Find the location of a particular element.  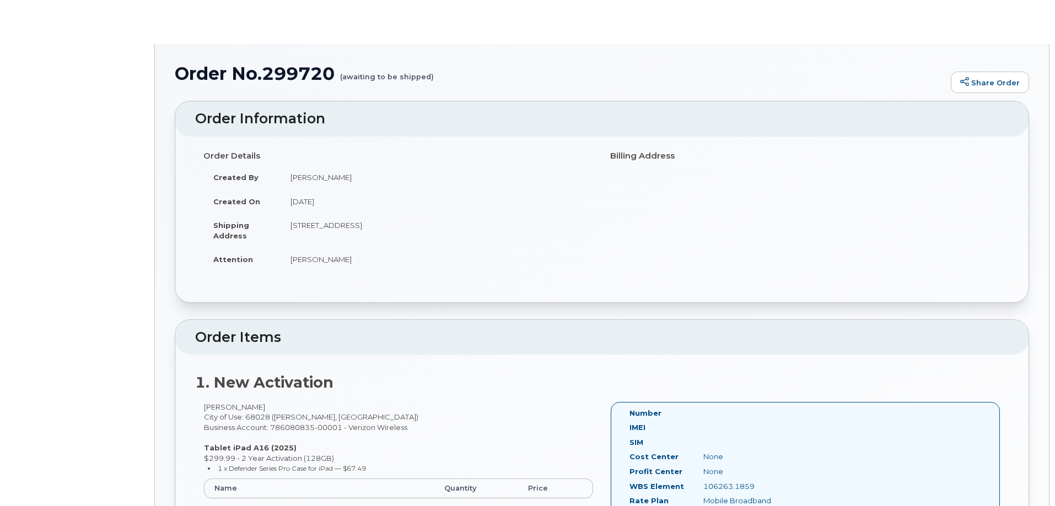

th: Price is located at coordinates (556, 489).